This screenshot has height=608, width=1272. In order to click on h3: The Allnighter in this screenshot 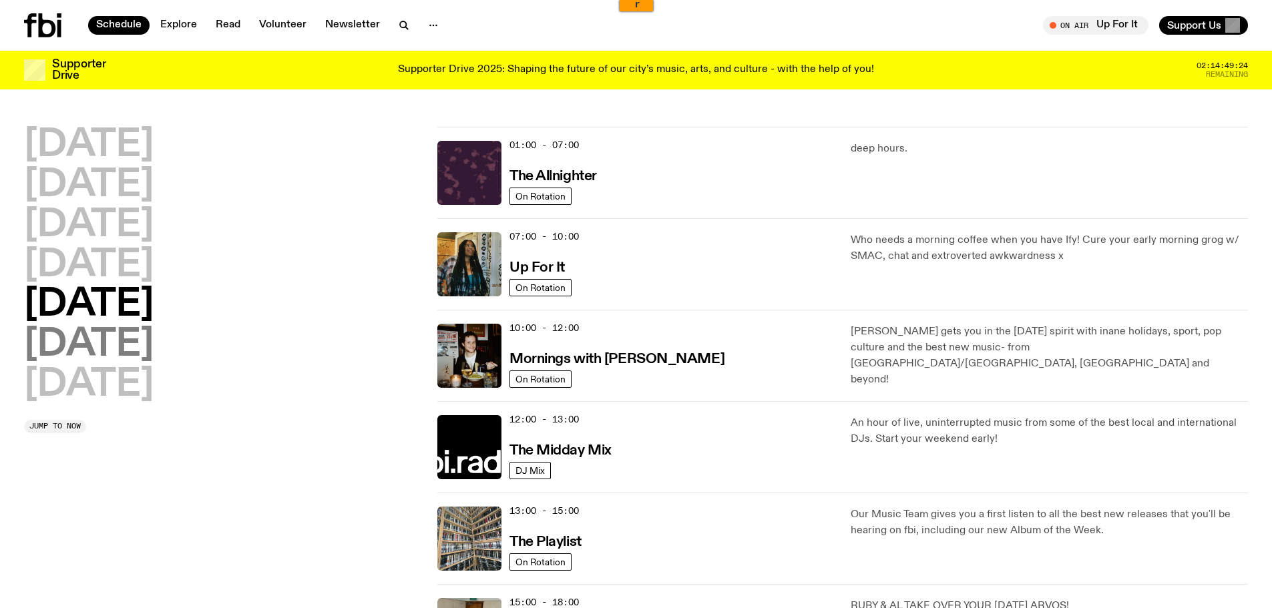, I will do `click(553, 176)`.